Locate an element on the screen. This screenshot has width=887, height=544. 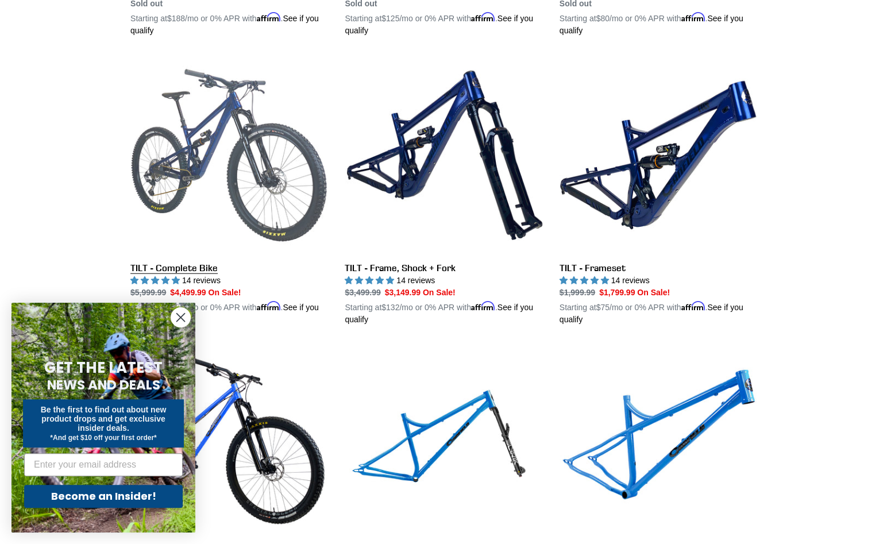
span: Be the first to find out about new product drops and get exclusive insider deals. is located at coordinates (103, 419).